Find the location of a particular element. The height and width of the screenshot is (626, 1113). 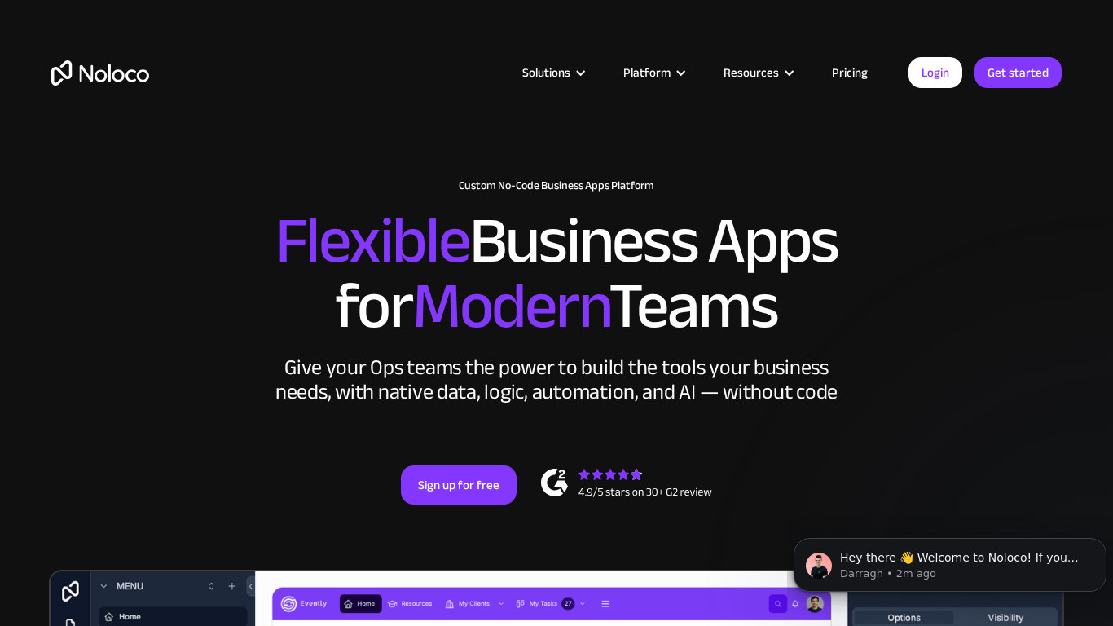

span: Hey there 👋 Welcome to Noloco! If you have any questions, just reply to this message. [GEOGRAPHIC... is located at coordinates (172, 70).